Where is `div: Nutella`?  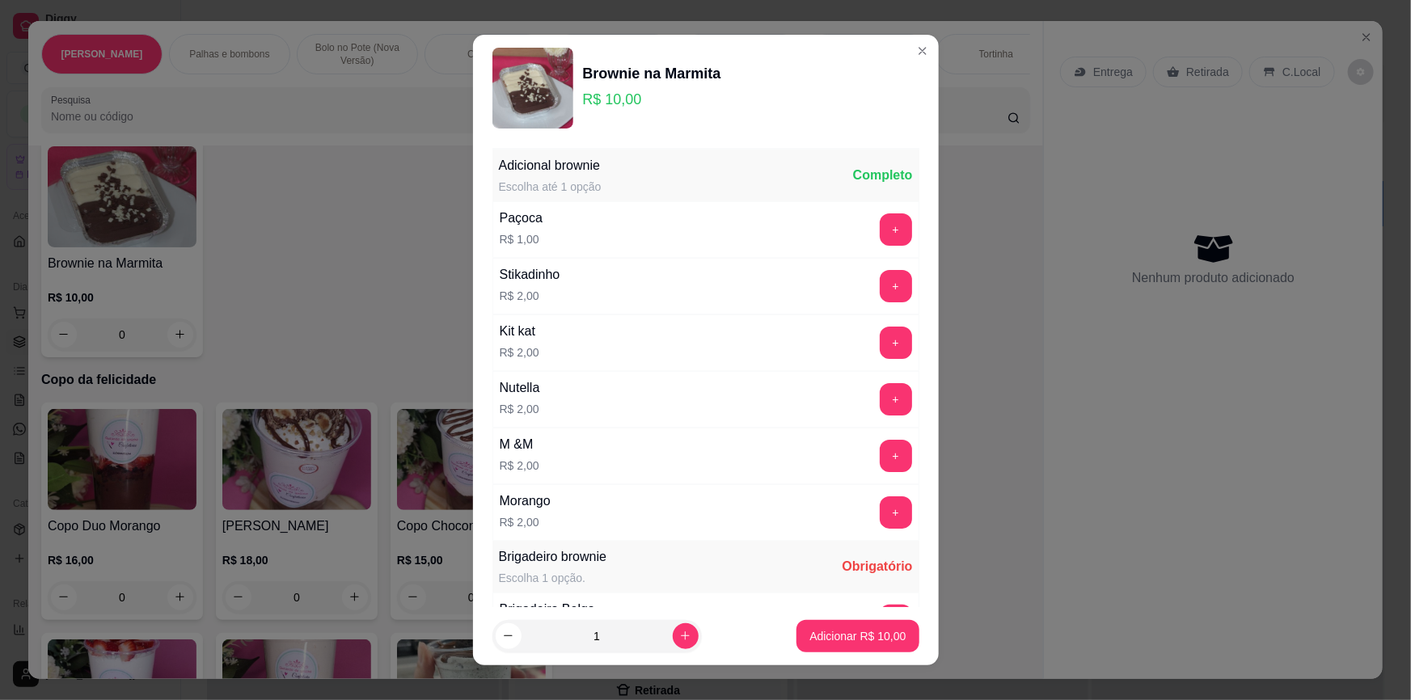 div: Nutella is located at coordinates (520, 388).